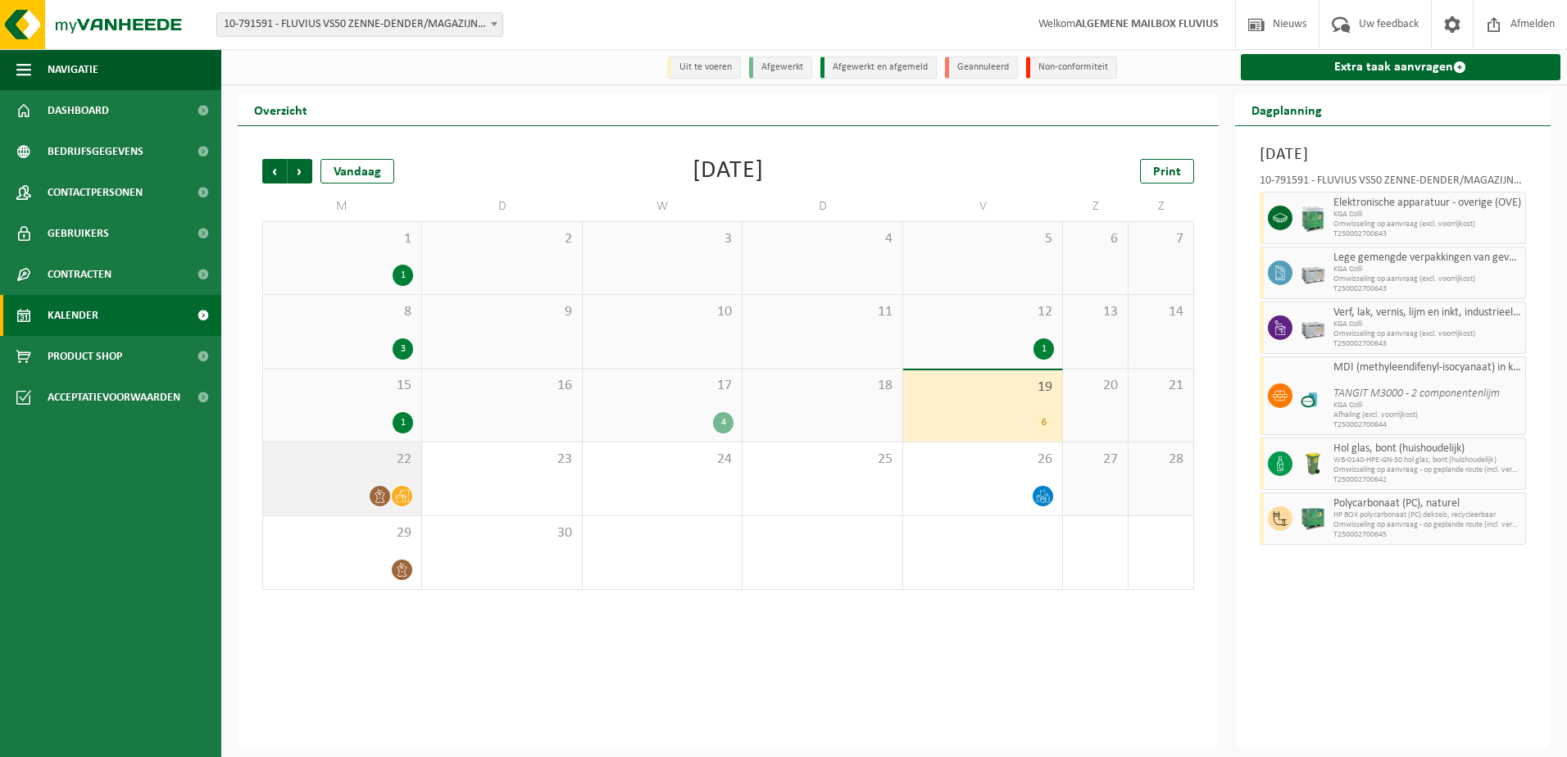 The image size is (1567, 757). I want to click on span: 6, so click(1095, 239).